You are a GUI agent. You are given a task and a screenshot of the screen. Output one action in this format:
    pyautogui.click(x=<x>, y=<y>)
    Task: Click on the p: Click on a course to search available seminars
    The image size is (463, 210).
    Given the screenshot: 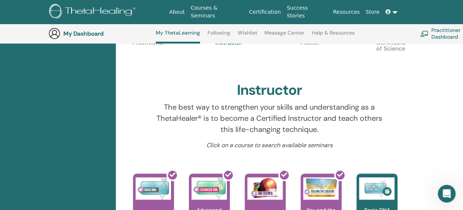 What is the action you would take?
    pyautogui.click(x=269, y=146)
    